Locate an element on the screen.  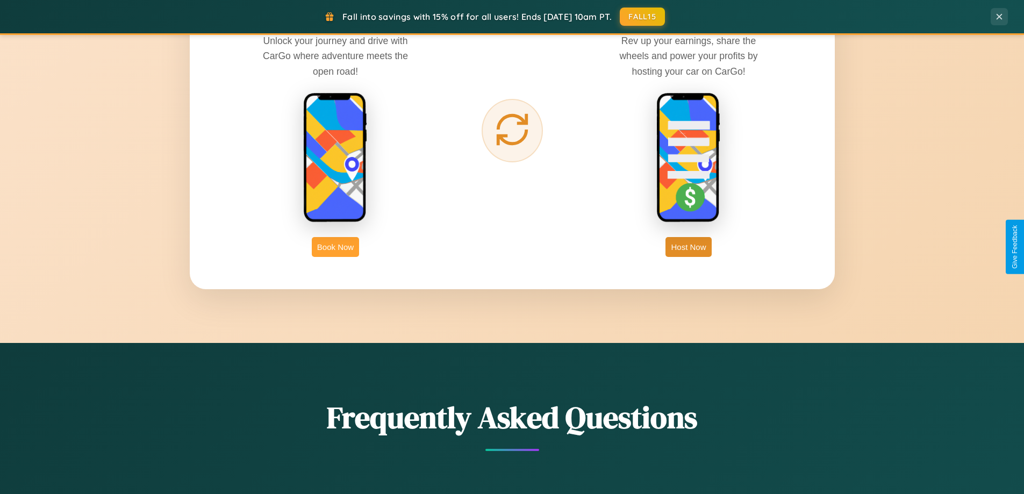
button: FALL15 is located at coordinates (642, 17).